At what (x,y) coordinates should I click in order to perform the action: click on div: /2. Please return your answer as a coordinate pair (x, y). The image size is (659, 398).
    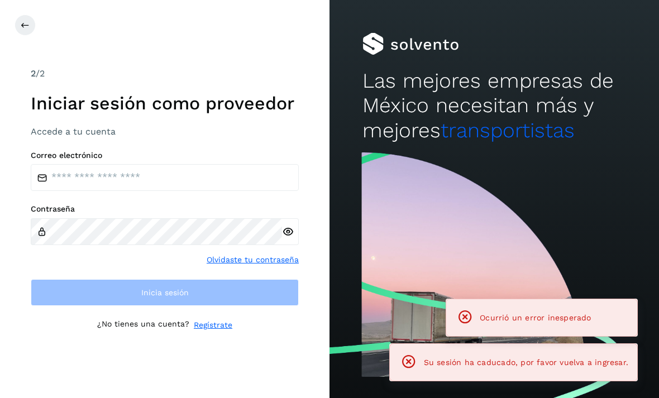
    Looking at the image, I should click on (165, 74).